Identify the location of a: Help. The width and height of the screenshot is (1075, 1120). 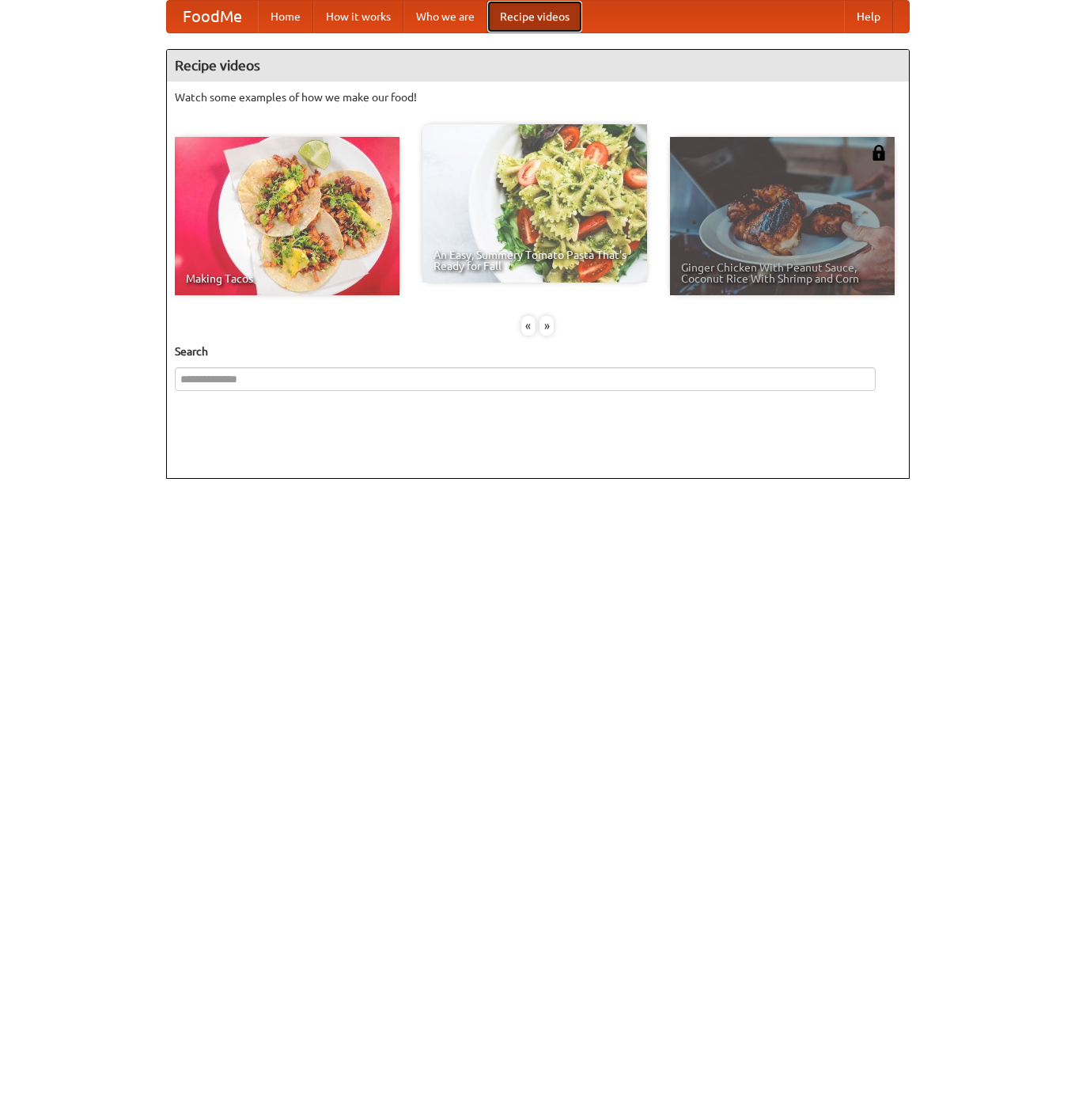
(868, 16).